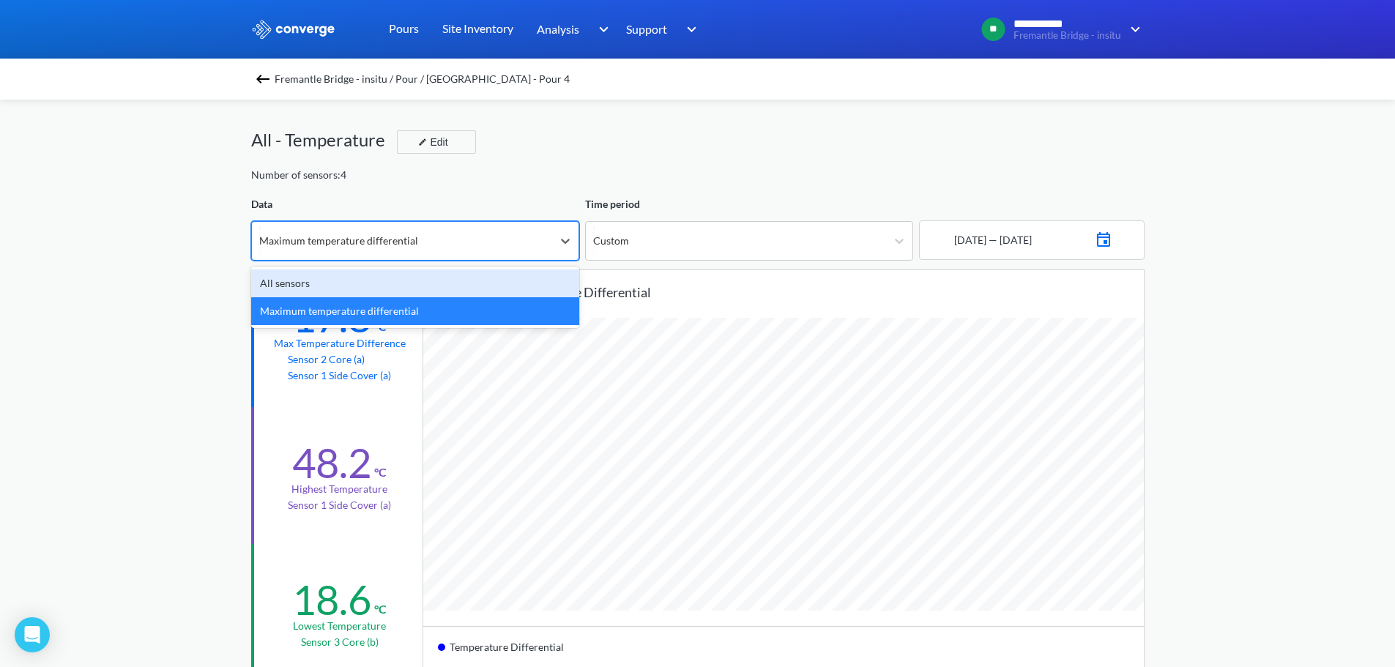  Describe the element at coordinates (415, 204) in the screenshot. I see `div: Data` at that location.